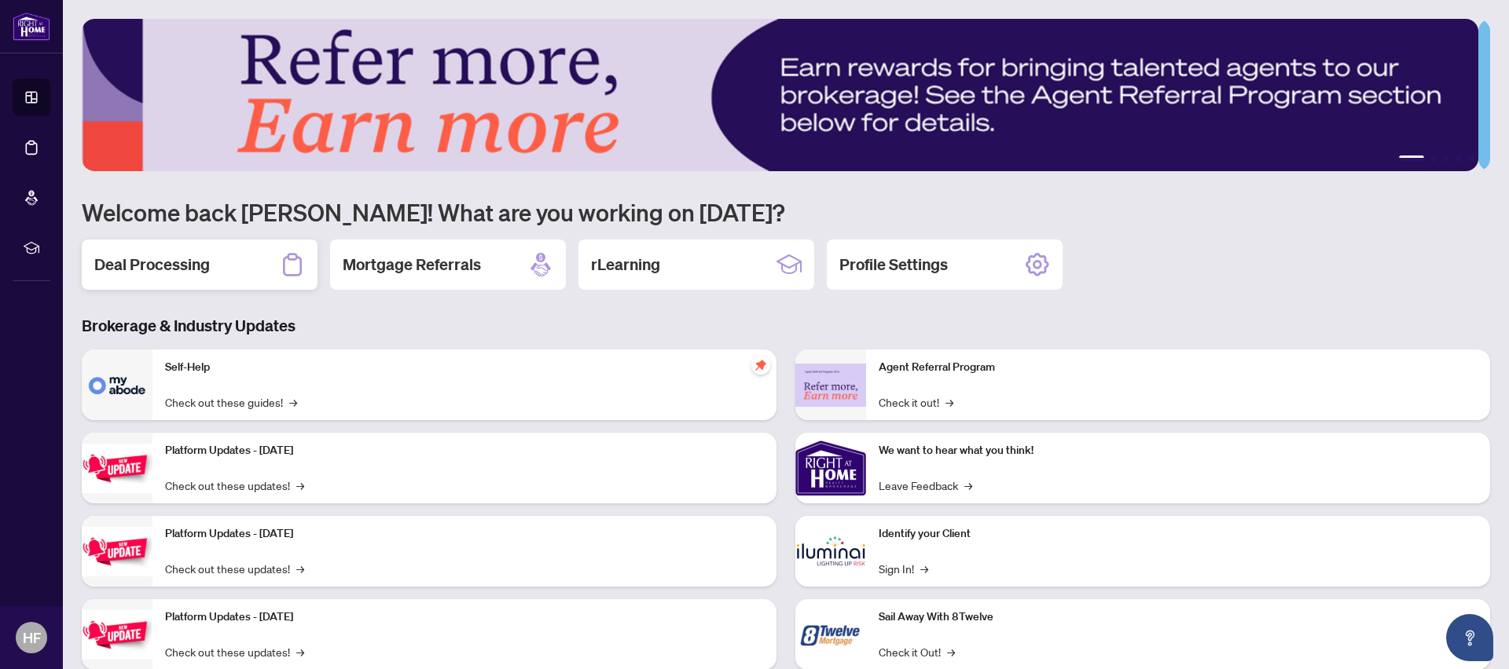 This screenshot has width=1509, height=669. Describe the element at coordinates (1469, 638) in the screenshot. I see `button: Open asap` at that location.